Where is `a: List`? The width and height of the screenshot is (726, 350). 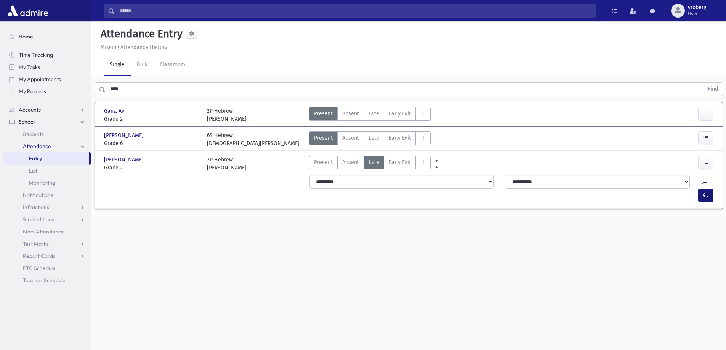 a: List is located at coordinates (47, 171).